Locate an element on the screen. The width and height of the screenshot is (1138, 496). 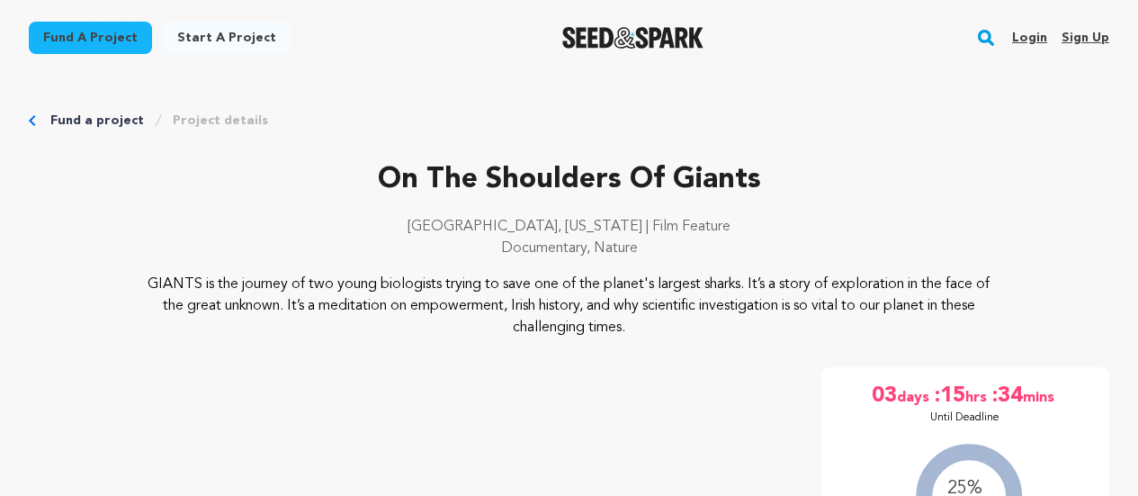
span: 03 is located at coordinates (884, 396).